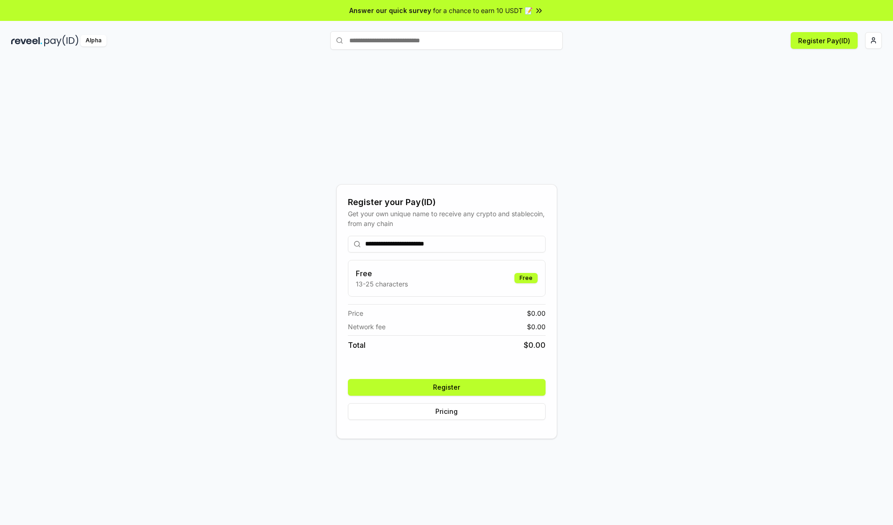 Image resolution: width=893 pixels, height=525 pixels. I want to click on p: 13-25 characters, so click(382, 284).